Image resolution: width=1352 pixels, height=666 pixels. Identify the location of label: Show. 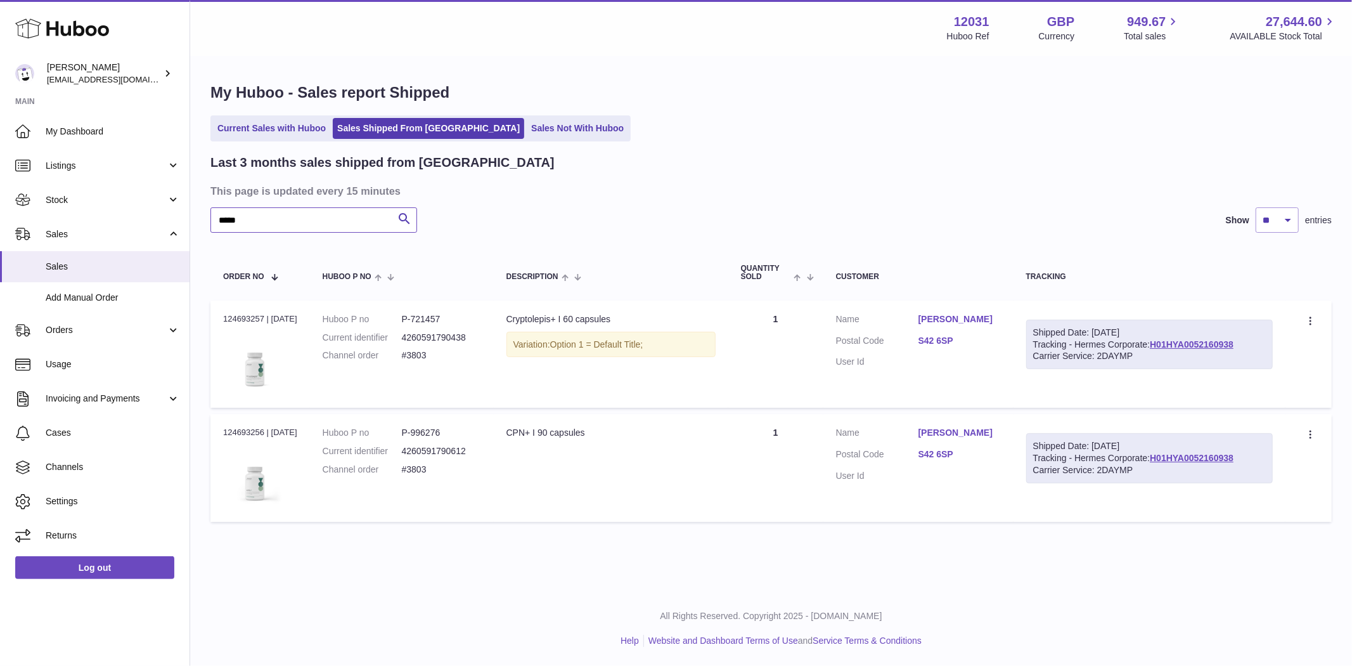
(1237, 220).